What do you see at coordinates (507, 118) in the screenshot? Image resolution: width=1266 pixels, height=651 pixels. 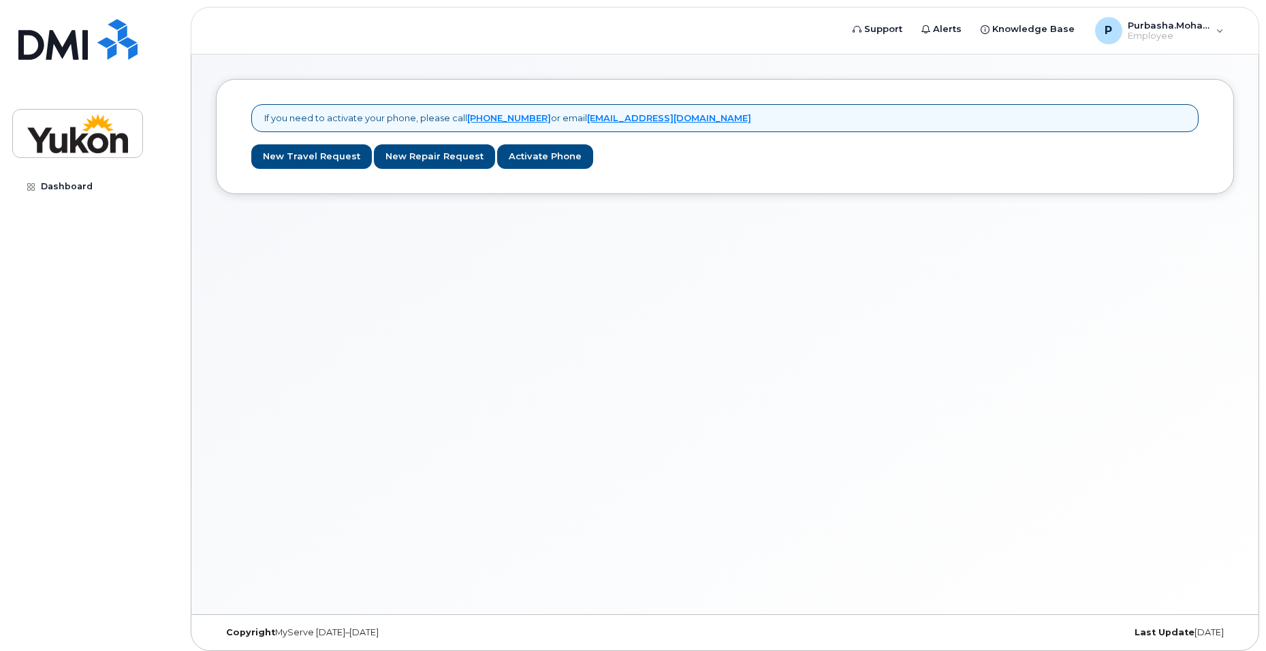 I see `p: If you need to activate your phone, please call or email` at bounding box center [507, 118].